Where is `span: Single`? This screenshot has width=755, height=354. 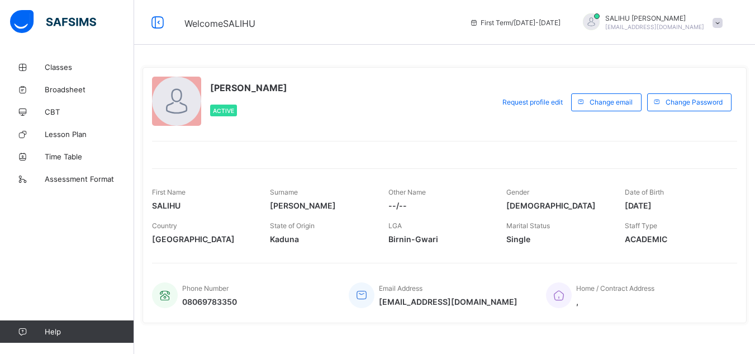
span: Single is located at coordinates (556, 239).